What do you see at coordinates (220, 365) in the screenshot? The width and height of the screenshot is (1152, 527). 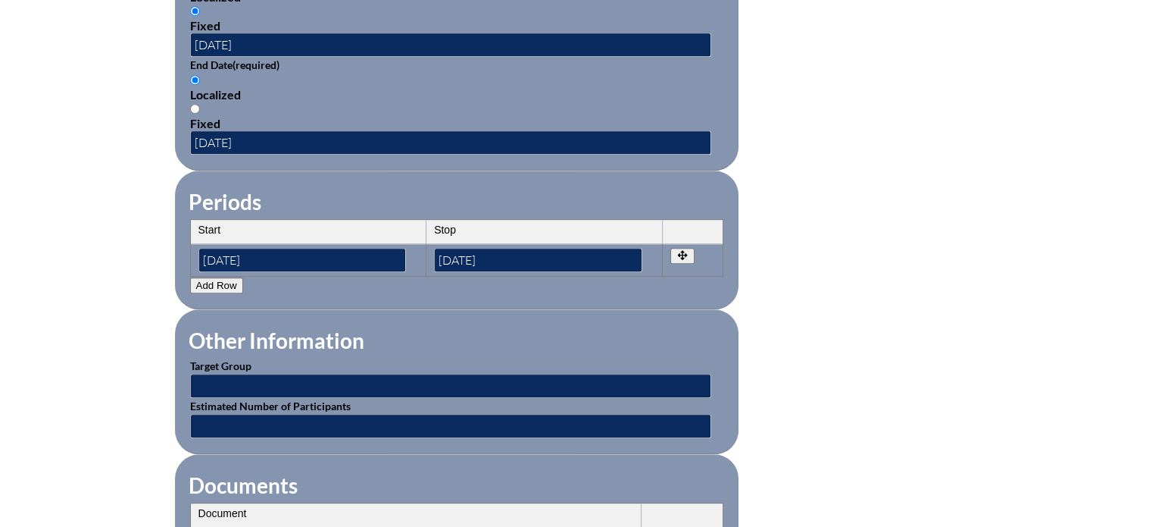 I see `label: Target Group` at bounding box center [220, 365].